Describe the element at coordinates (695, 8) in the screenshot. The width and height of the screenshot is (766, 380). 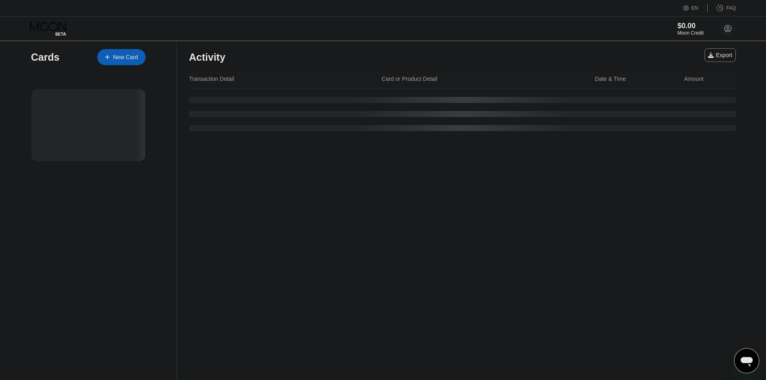
I see `div: EN` at that location.